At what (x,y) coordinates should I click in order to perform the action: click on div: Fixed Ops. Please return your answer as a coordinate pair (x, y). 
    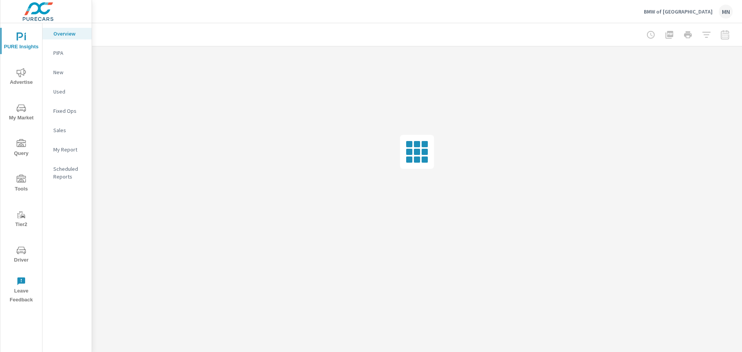
    Looking at the image, I should click on (67, 111).